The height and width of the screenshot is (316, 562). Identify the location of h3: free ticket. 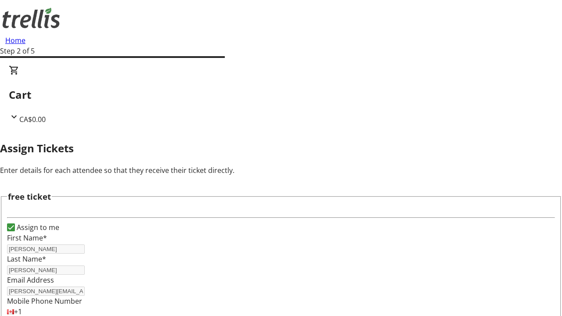
(29, 197).